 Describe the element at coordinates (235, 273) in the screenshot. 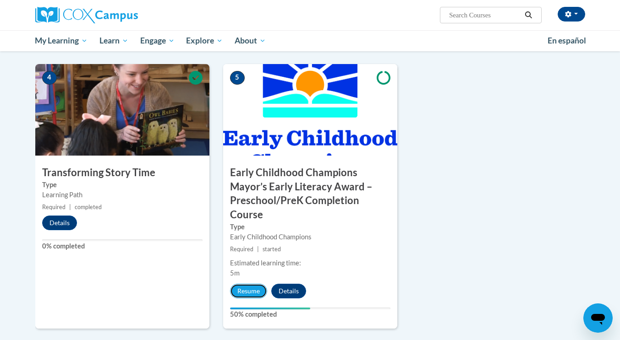

I see `span: 5m` at that location.